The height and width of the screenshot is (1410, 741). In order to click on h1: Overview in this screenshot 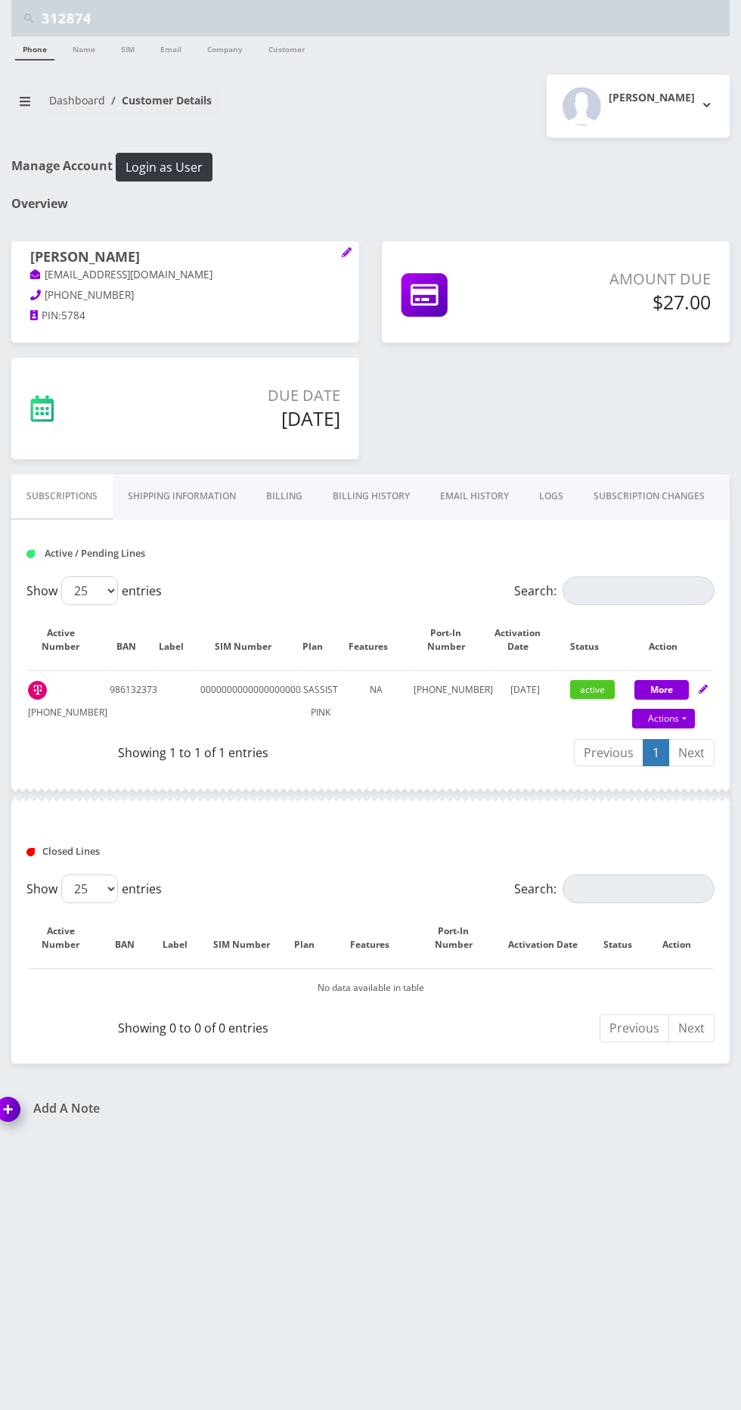, I will do `click(371, 204)`.